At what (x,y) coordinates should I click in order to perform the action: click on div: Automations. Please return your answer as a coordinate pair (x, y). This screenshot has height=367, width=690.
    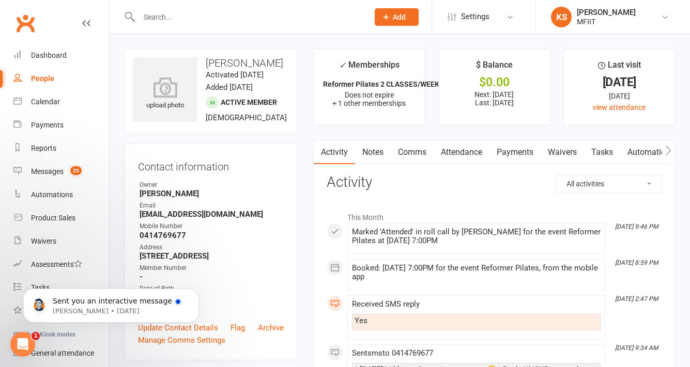
    Looking at the image, I should click on (52, 195).